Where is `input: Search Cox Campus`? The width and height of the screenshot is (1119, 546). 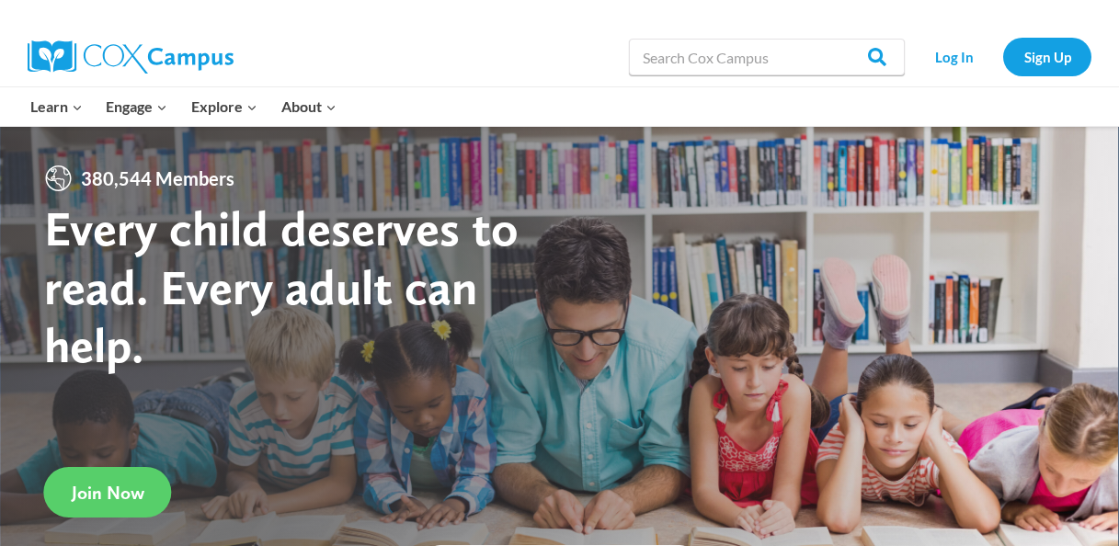
input: Search Cox Campus is located at coordinates (767, 57).